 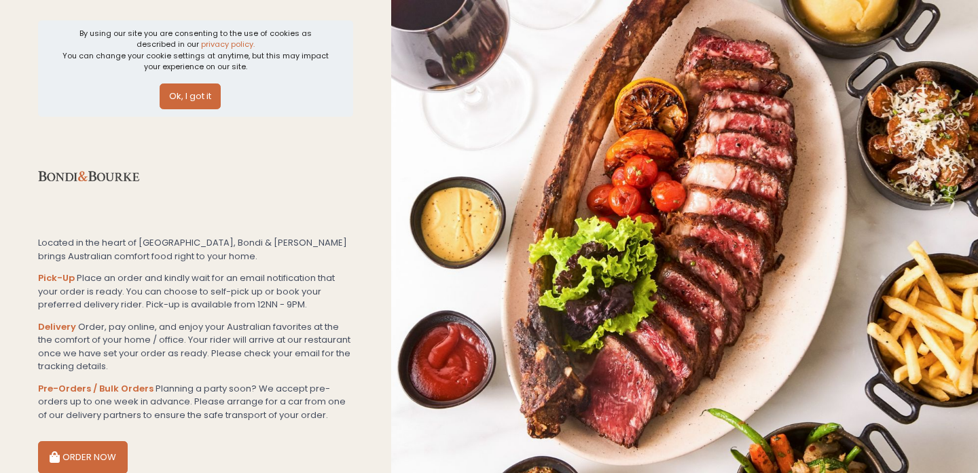 I want to click on div: Planning a party soon? We accept pre-orders up to one week in advance. Please arrange for a car f..., so click(x=196, y=402).